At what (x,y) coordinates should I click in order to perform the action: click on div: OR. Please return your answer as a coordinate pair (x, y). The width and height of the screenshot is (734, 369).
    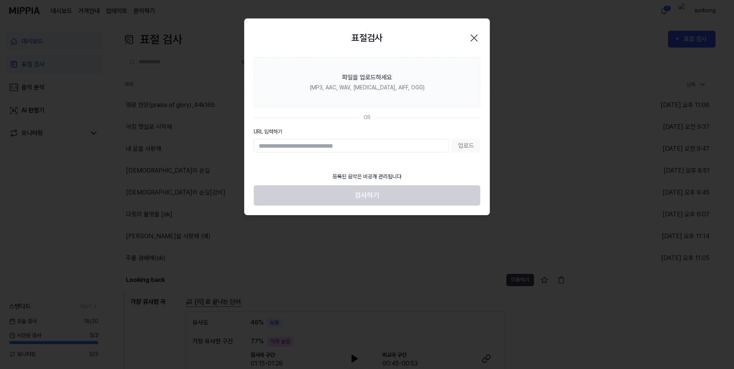
    Looking at the image, I should click on (367, 118).